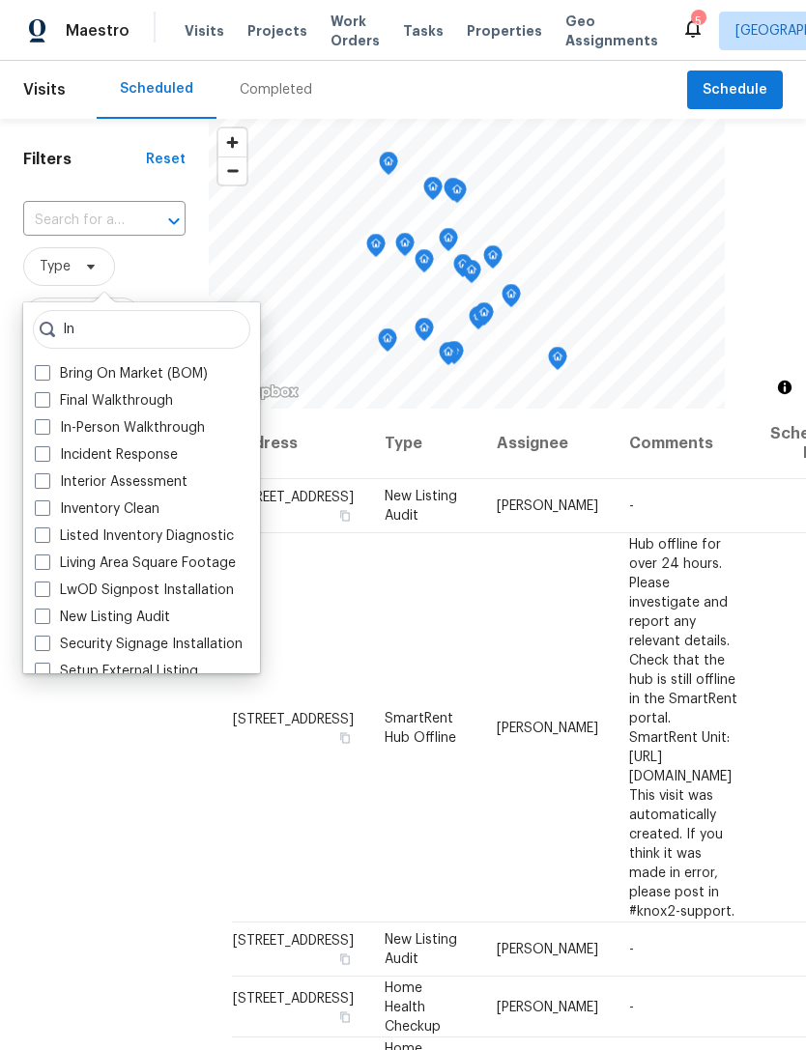 This screenshot has width=806, height=1050. I want to click on div: Reset, so click(165, 159).